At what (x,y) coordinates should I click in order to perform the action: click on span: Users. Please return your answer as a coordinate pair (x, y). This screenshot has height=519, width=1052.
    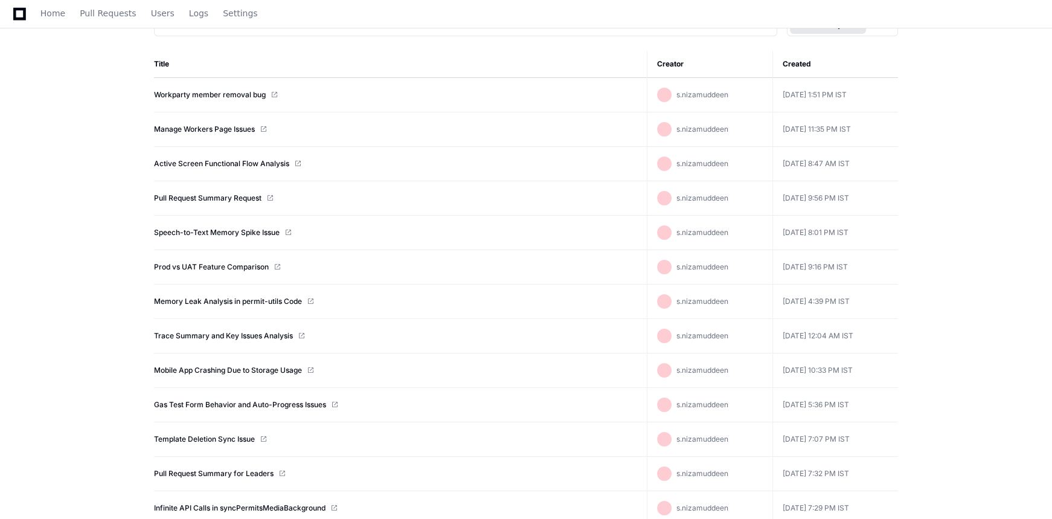
    Looking at the image, I should click on (162, 13).